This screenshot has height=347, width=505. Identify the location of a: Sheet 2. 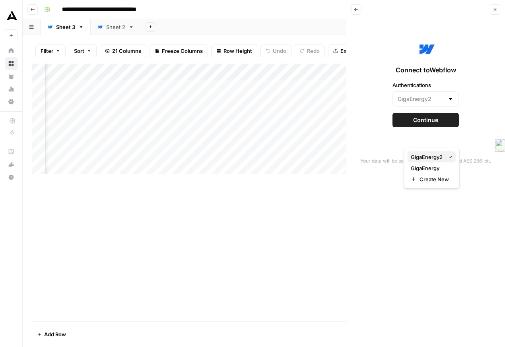
(116, 27).